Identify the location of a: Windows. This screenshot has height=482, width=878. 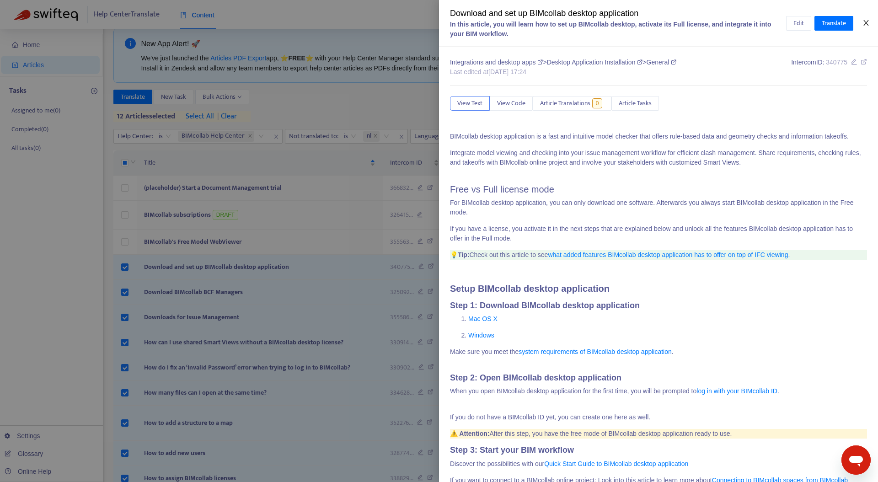
(481, 335).